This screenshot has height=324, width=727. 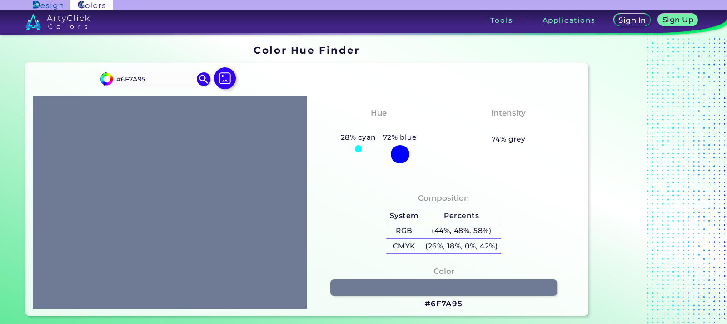 What do you see at coordinates (379, 113) in the screenshot?
I see `h4: Hue` at bounding box center [379, 113].